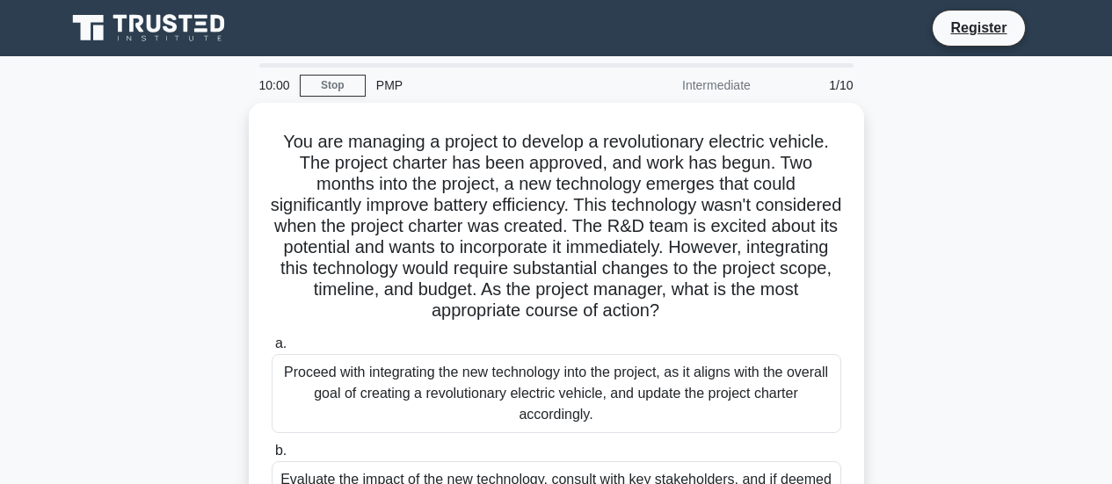 This screenshot has width=1112, height=484. What do you see at coordinates (978, 27) in the screenshot?
I see `a: Register` at bounding box center [978, 27].